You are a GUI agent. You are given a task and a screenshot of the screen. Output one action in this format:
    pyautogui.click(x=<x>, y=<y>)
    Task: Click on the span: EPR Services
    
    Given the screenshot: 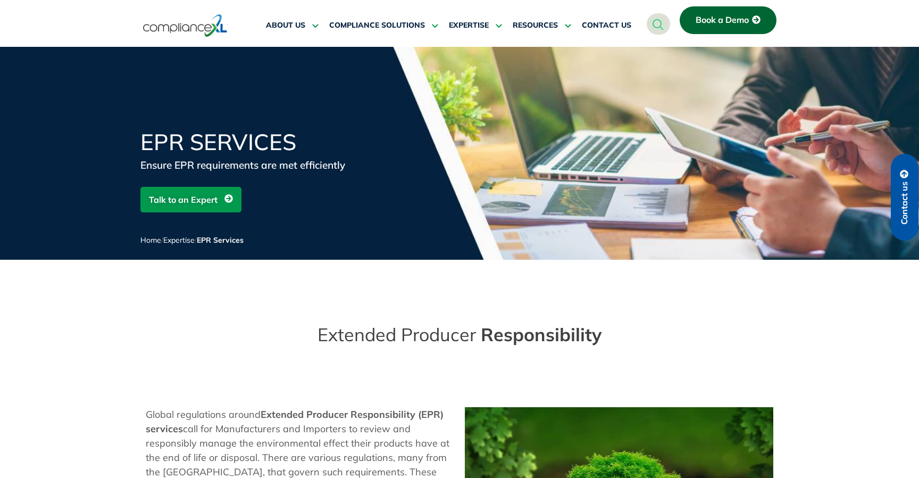 What is the action you would take?
    pyautogui.click(x=220, y=240)
    